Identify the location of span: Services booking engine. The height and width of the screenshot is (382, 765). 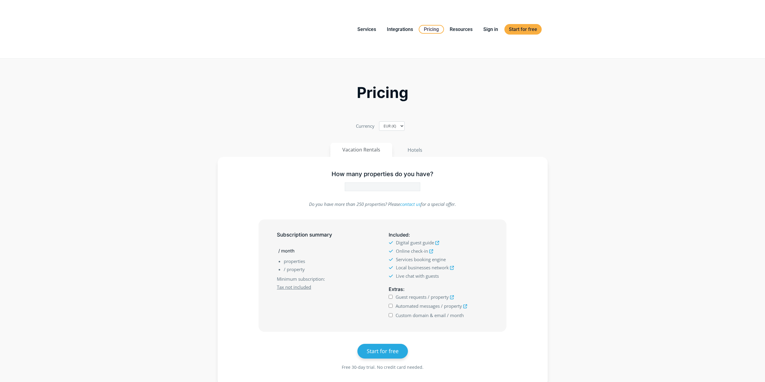
(421, 260).